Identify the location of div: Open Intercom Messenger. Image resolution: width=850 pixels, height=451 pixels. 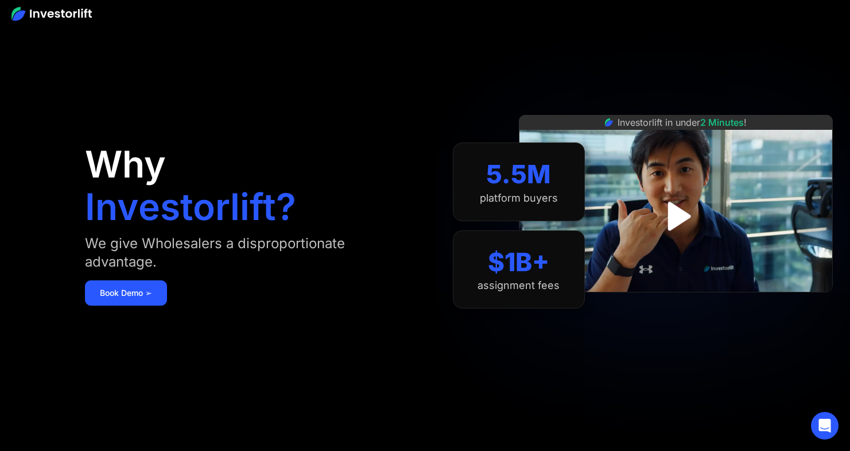
(825, 425).